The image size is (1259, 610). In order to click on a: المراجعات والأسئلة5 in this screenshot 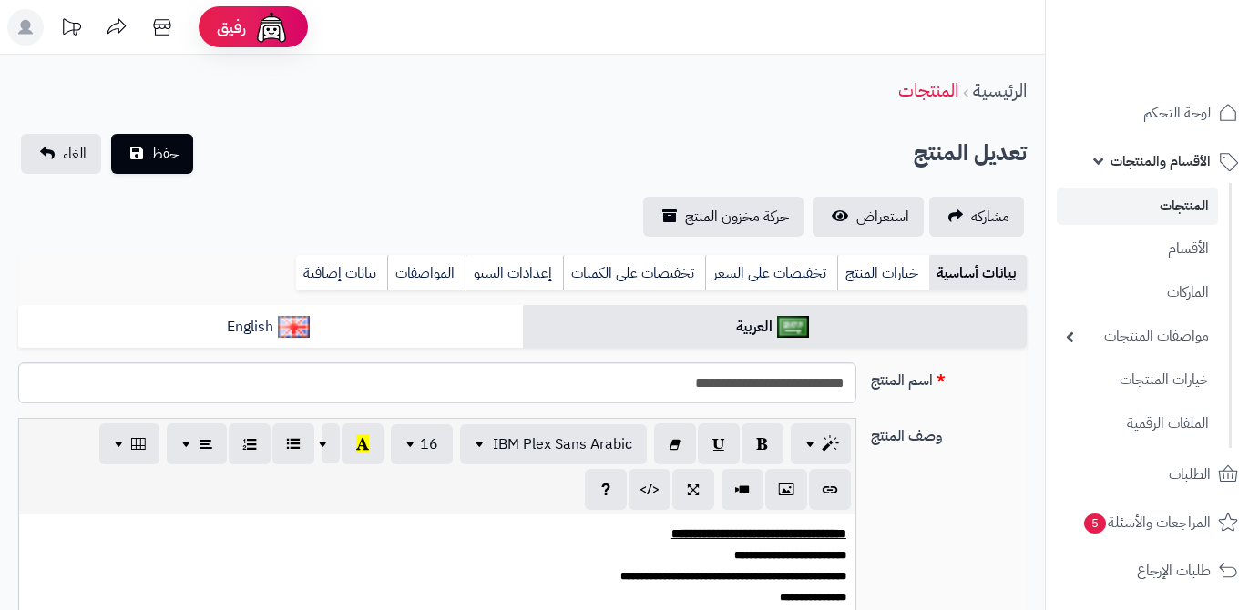, I will do `click(1152, 523)`.